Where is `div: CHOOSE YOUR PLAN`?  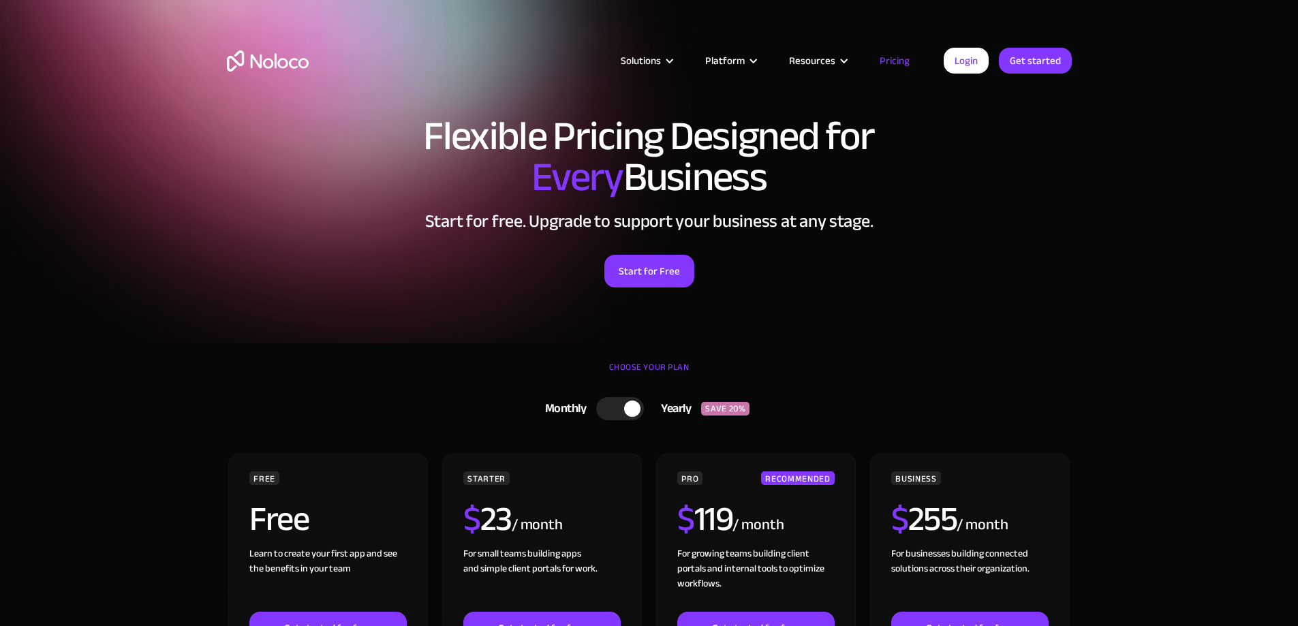
div: CHOOSE YOUR PLAN is located at coordinates (649, 374).